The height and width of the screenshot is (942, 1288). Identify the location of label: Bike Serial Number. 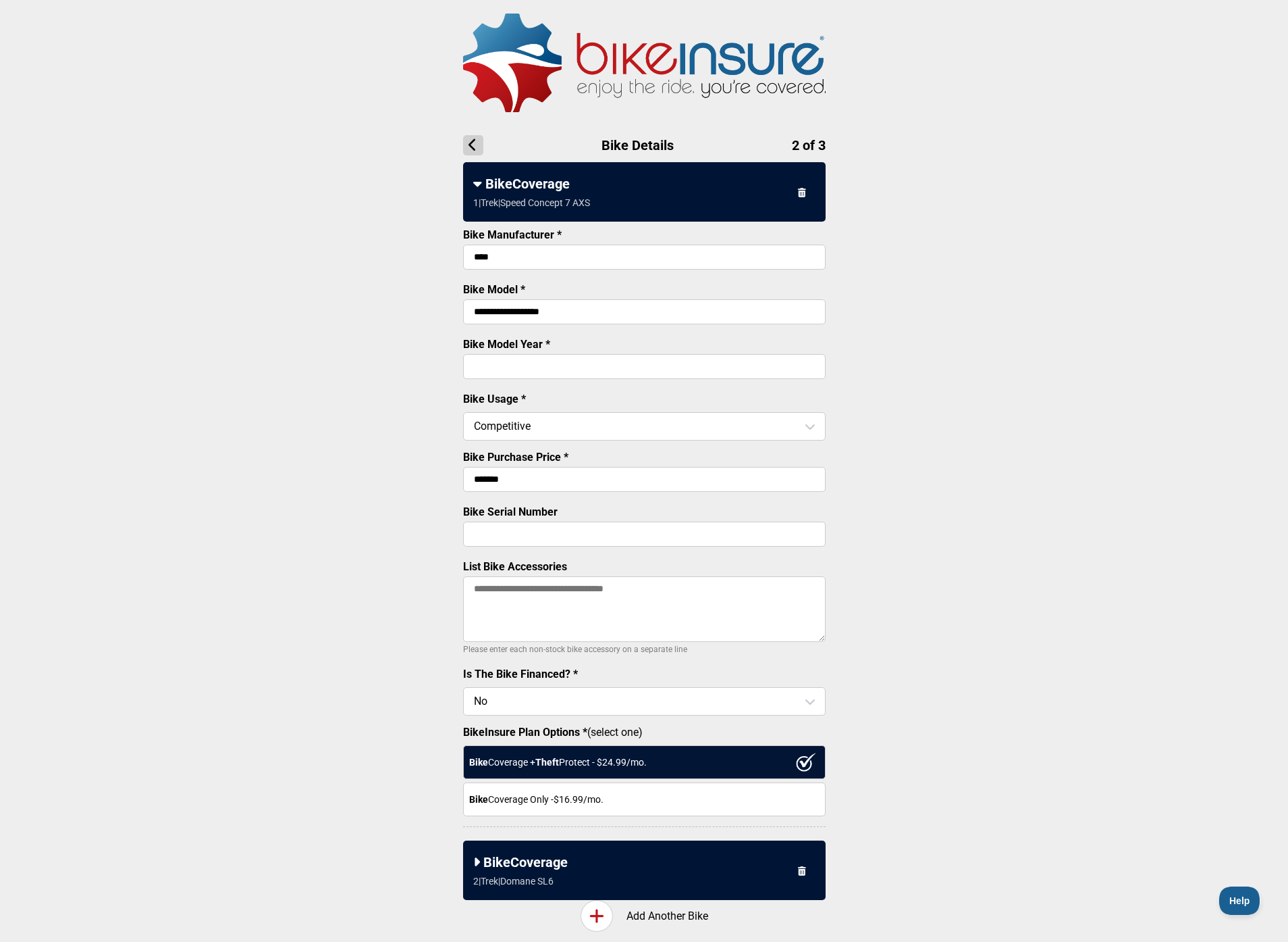
(511, 511).